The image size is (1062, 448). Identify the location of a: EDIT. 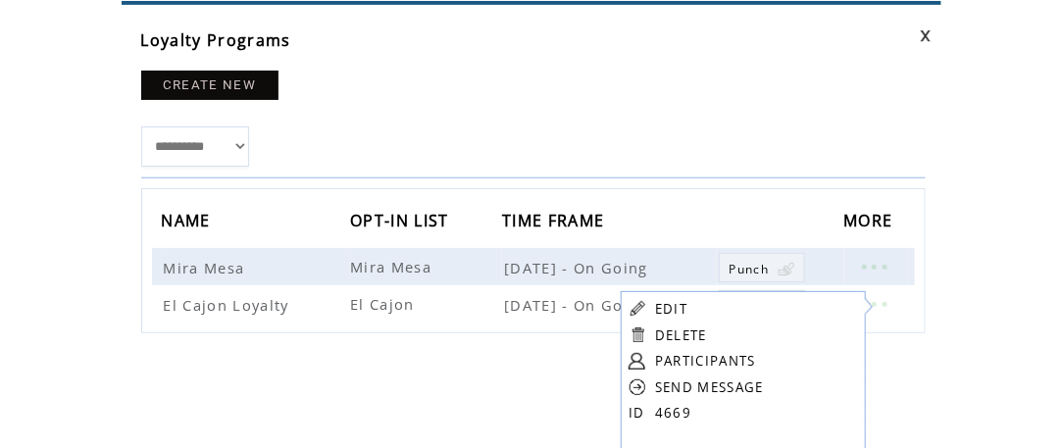
(671, 309).